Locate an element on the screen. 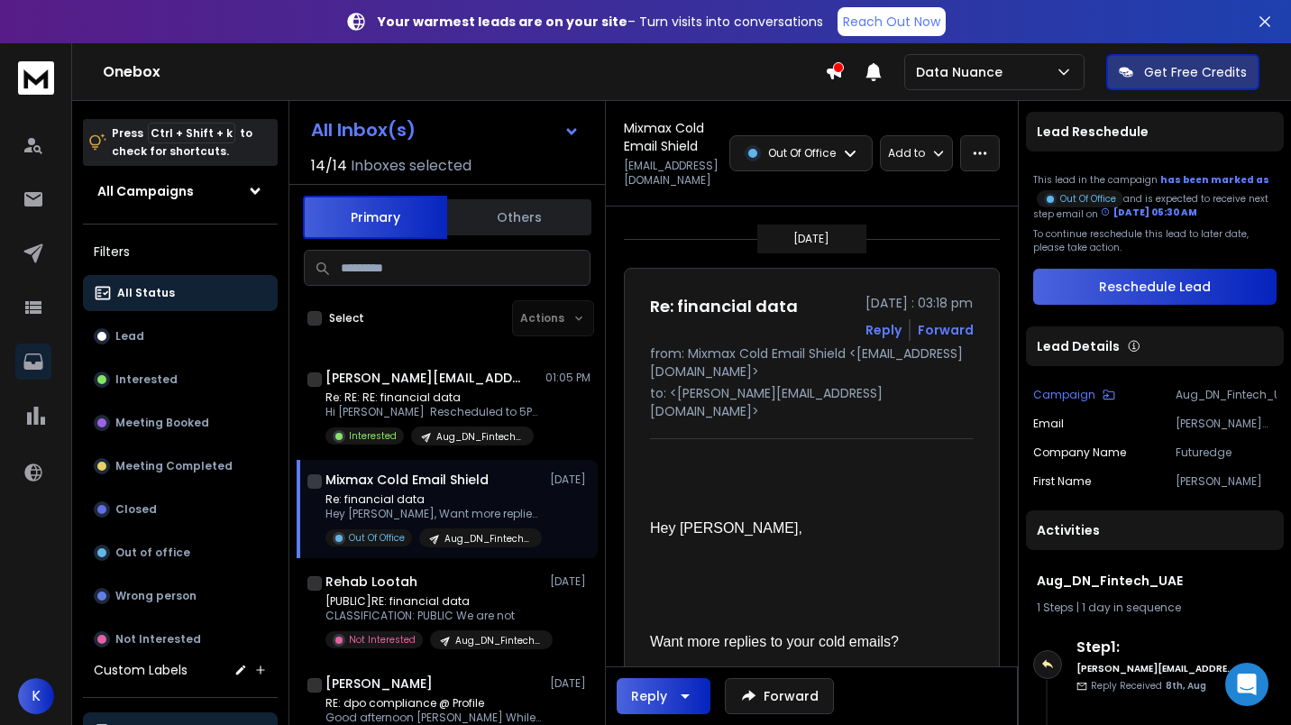 This screenshot has width=1291, height=725. button: Meeting Booked is located at coordinates (180, 423).